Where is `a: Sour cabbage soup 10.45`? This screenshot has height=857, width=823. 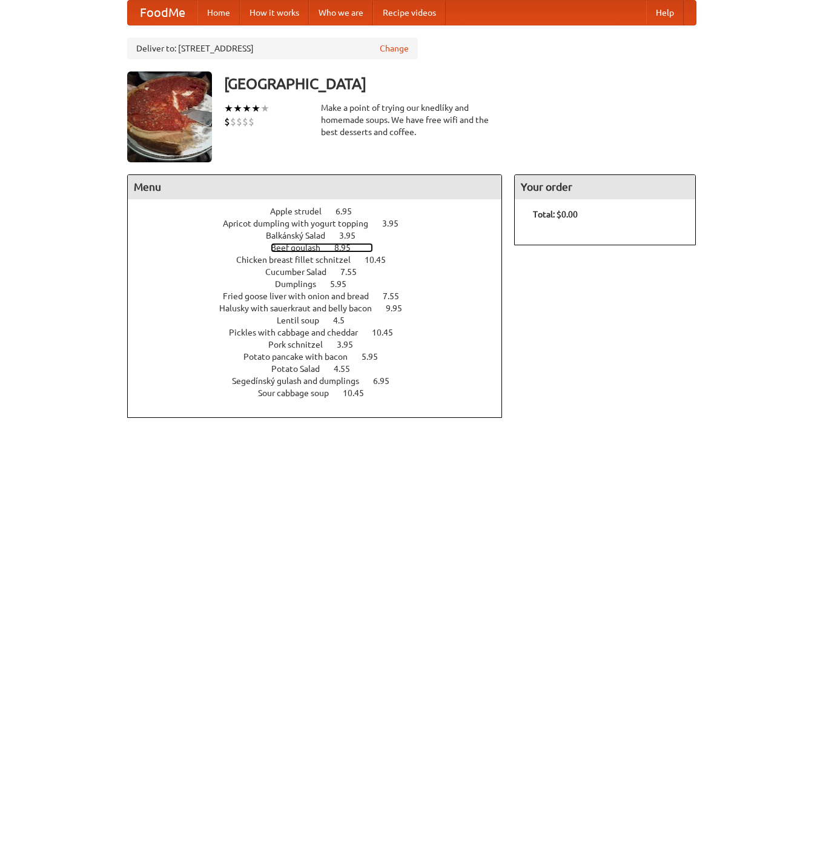 a: Sour cabbage soup 10.45 is located at coordinates (322, 393).